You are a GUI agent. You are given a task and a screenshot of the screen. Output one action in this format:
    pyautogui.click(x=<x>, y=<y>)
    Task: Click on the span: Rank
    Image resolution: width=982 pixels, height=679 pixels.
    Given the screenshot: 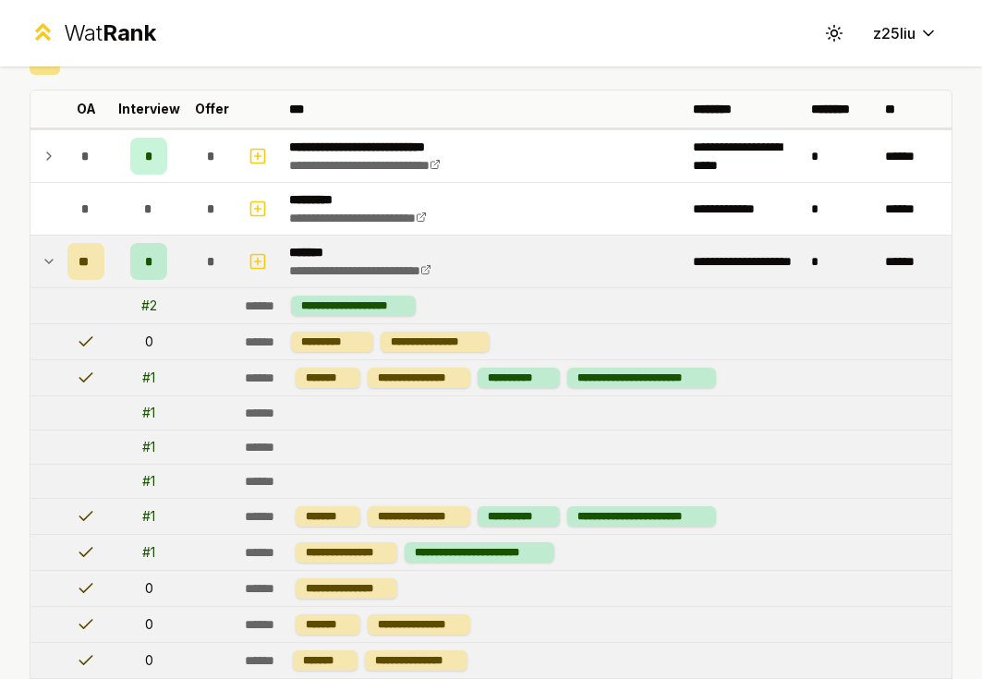 What is the action you would take?
    pyautogui.click(x=129, y=32)
    